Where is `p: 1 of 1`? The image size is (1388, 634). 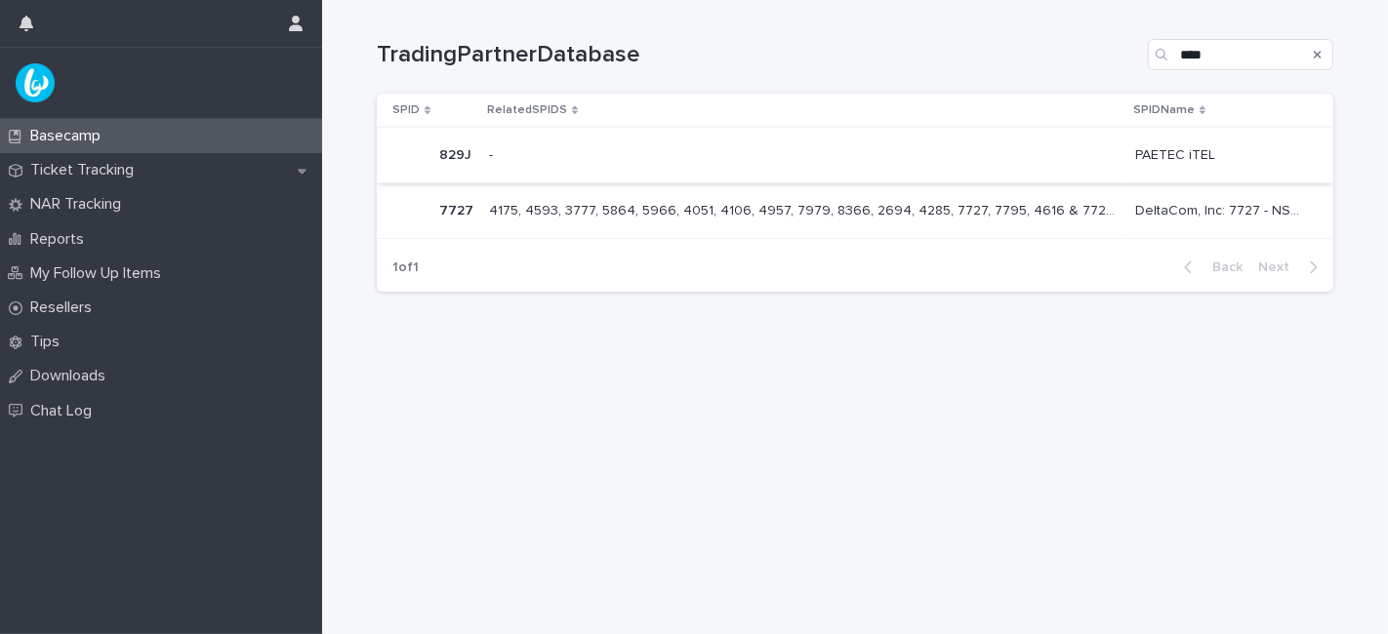 p: 1 of 1 is located at coordinates (405, 267).